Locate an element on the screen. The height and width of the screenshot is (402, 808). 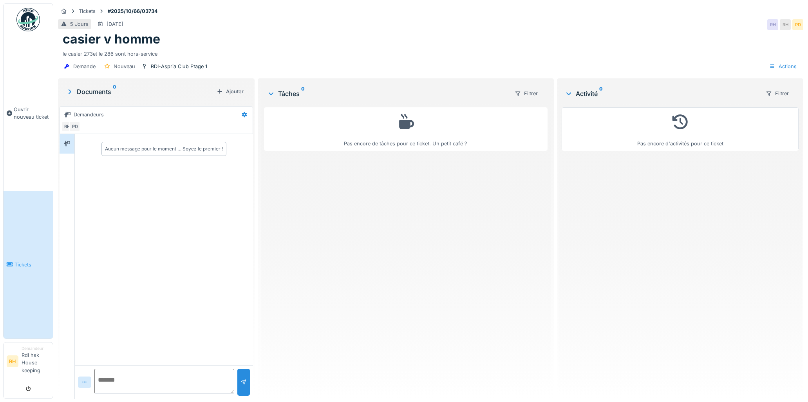
span: Ouvrir nouveau ticket is located at coordinates (32, 113).